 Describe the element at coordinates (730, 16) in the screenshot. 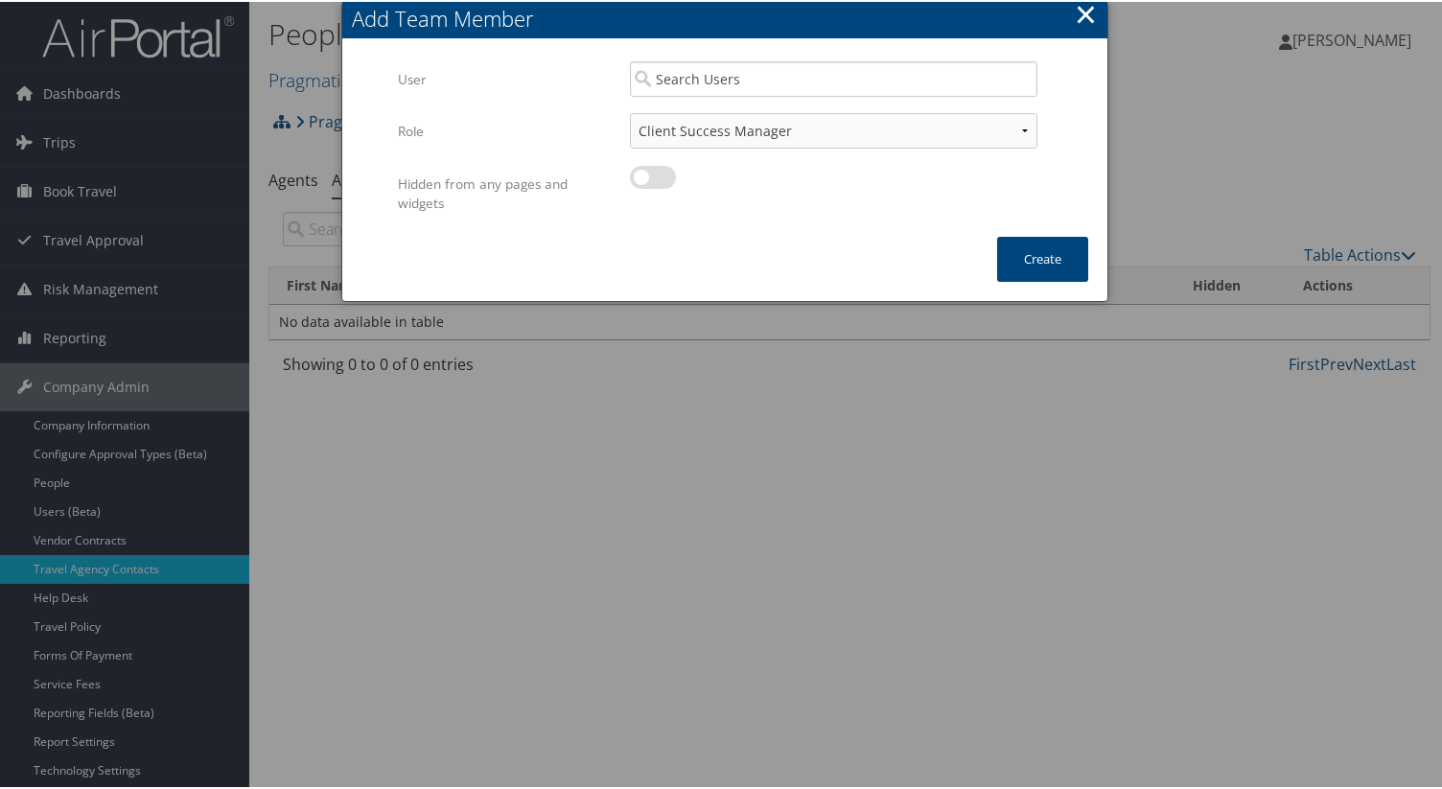

I see `div: Add Team Member` at that location.